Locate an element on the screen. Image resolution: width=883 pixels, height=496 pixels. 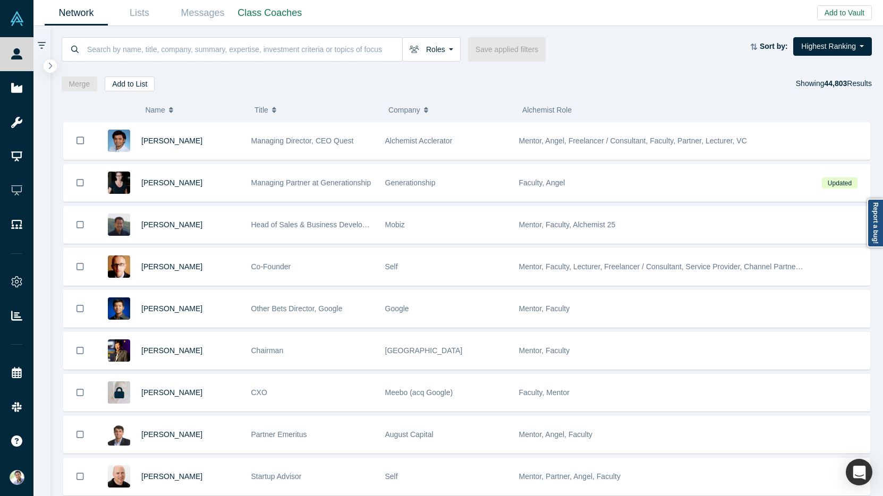
a: Network is located at coordinates (76, 13).